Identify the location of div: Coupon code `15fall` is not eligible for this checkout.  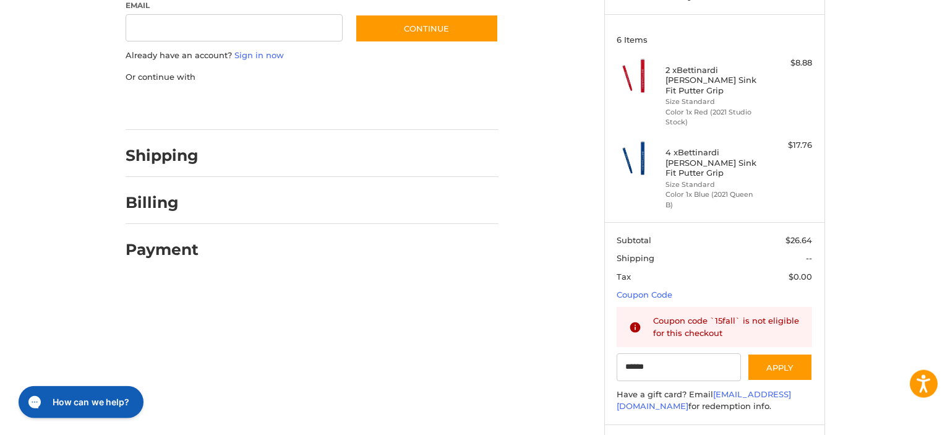
(727, 327).